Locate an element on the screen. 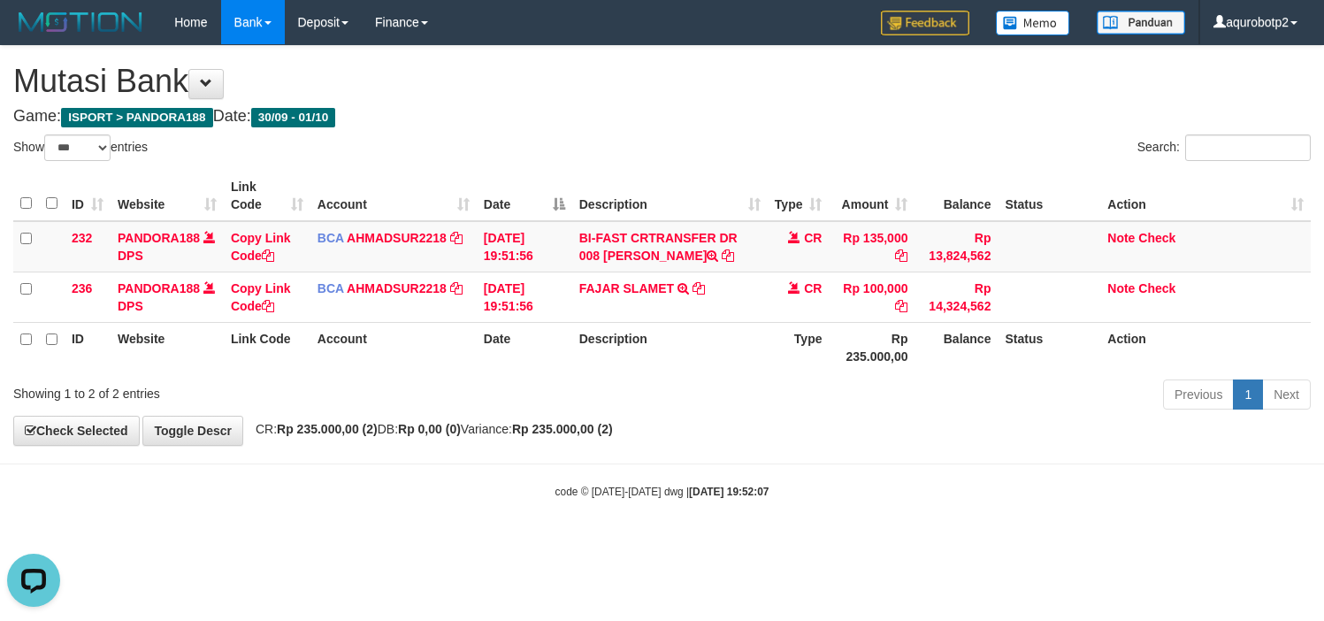 The width and height of the screenshot is (1324, 621). td: Rp 100,000 is located at coordinates (871, 296).